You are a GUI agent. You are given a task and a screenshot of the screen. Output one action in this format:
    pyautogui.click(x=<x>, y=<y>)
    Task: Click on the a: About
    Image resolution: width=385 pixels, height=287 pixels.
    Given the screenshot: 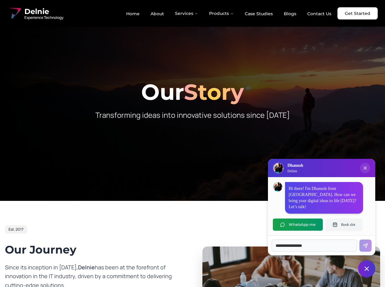 What is the action you would take?
    pyautogui.click(x=157, y=14)
    